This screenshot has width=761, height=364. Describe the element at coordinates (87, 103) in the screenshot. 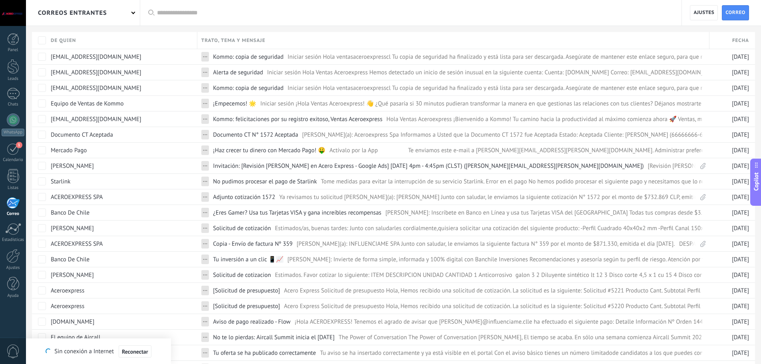

I see `span: Equipo de Ventas de Kommo` at that location.